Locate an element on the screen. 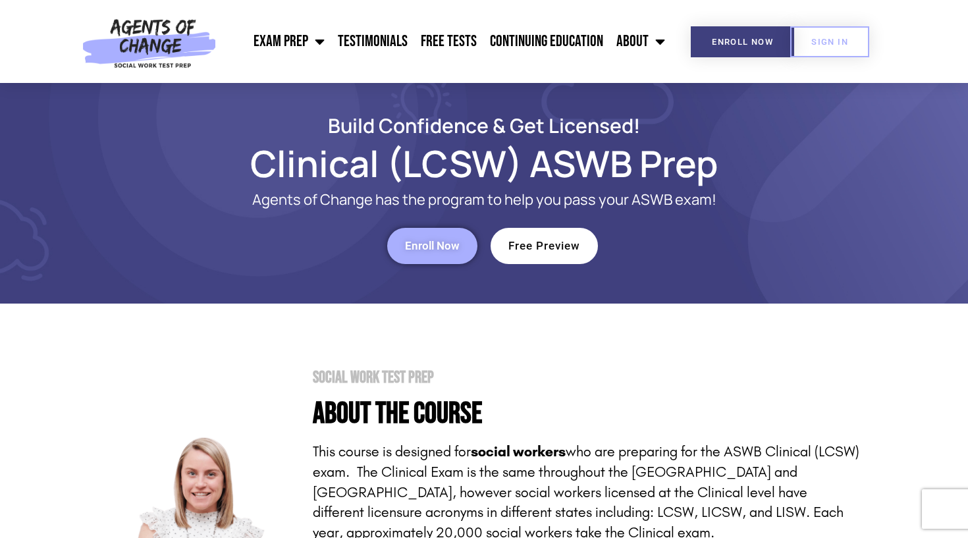 This screenshot has width=968, height=538. a: SIGN IN is located at coordinates (830, 41).